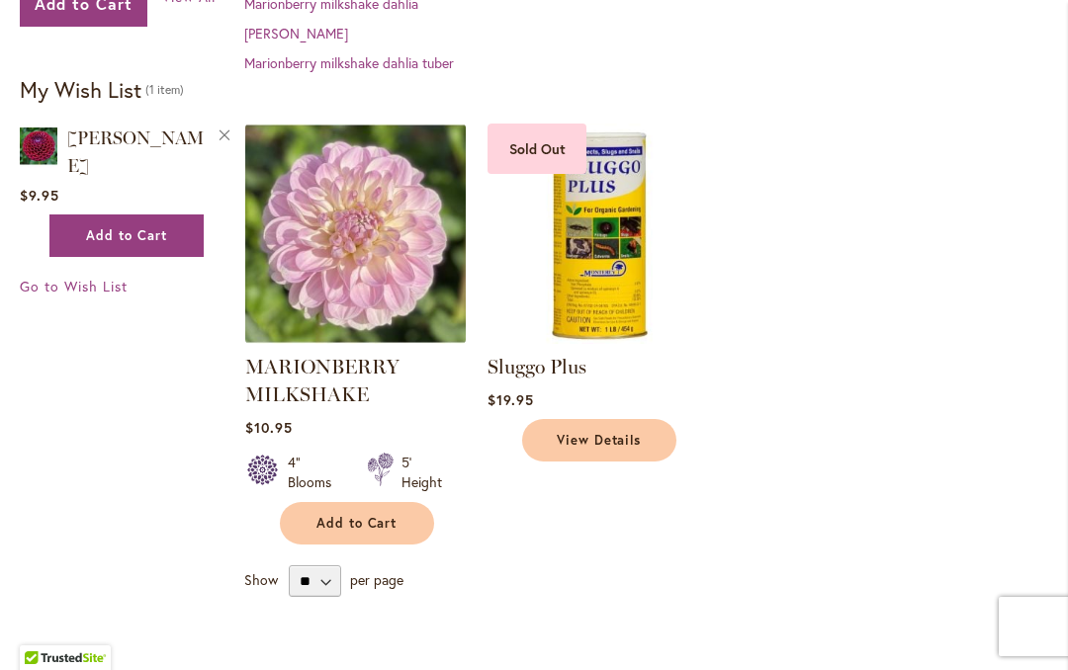 Image resolution: width=1068 pixels, height=670 pixels. What do you see at coordinates (73, 286) in the screenshot?
I see `span: Go to Wish List` at bounding box center [73, 286].